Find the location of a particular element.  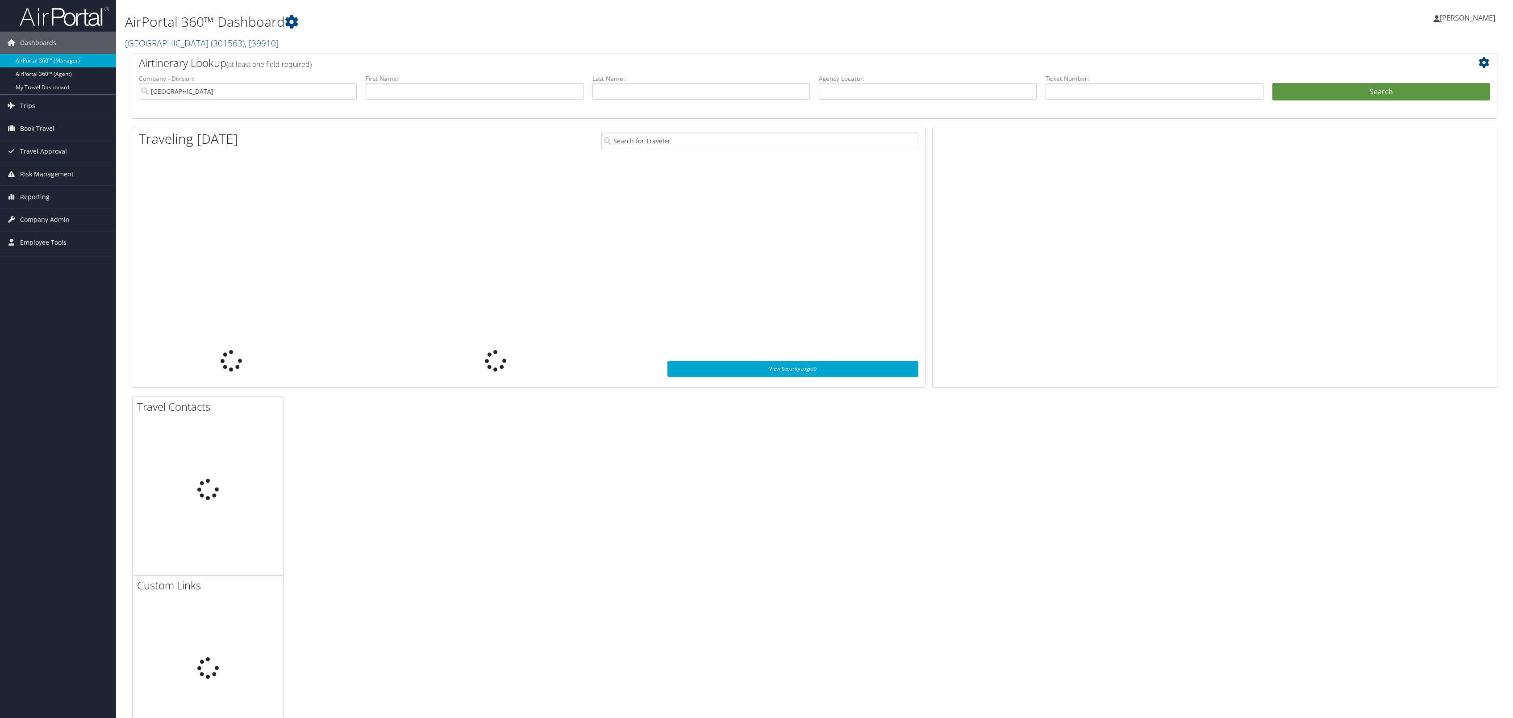

span: , [ 39910 ] is located at coordinates (262, 43).